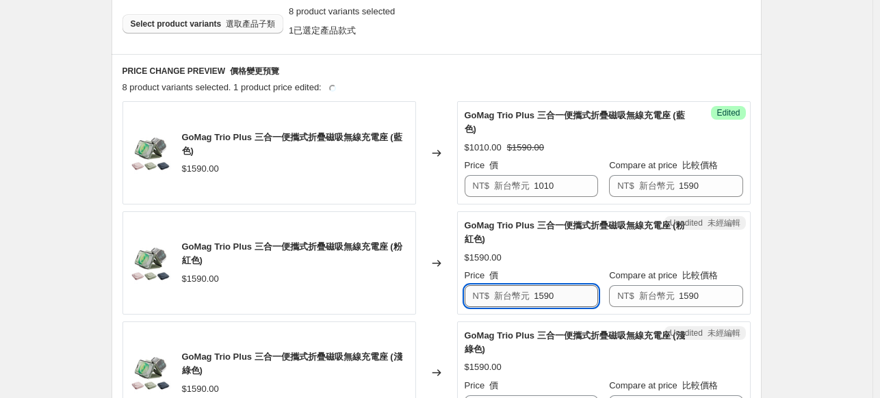 The height and width of the screenshot is (398, 880). Describe the element at coordinates (250, 24) in the screenshot. I see `font: 選取產品子類` at that location.